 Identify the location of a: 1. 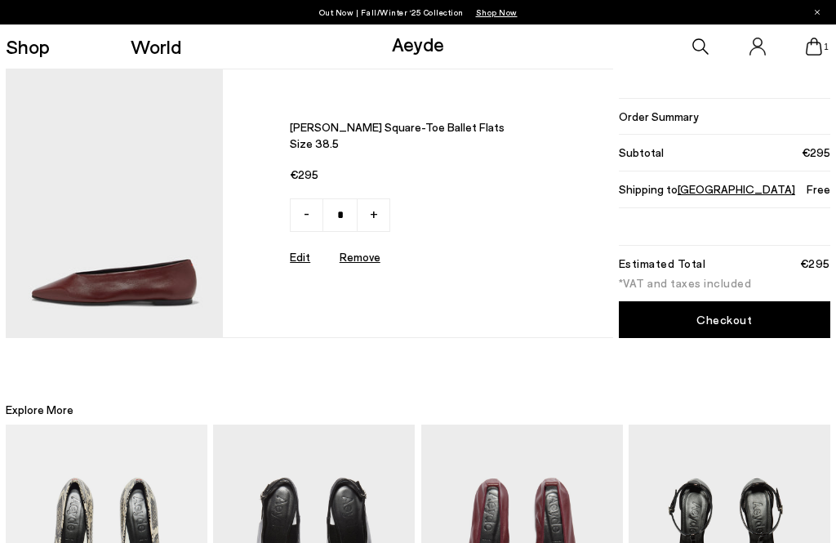
(814, 47).